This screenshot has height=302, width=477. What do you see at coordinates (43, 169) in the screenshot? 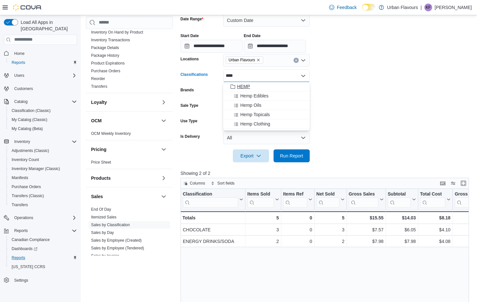
I see `button: Inventory Manager (Classic)` at bounding box center [43, 169].